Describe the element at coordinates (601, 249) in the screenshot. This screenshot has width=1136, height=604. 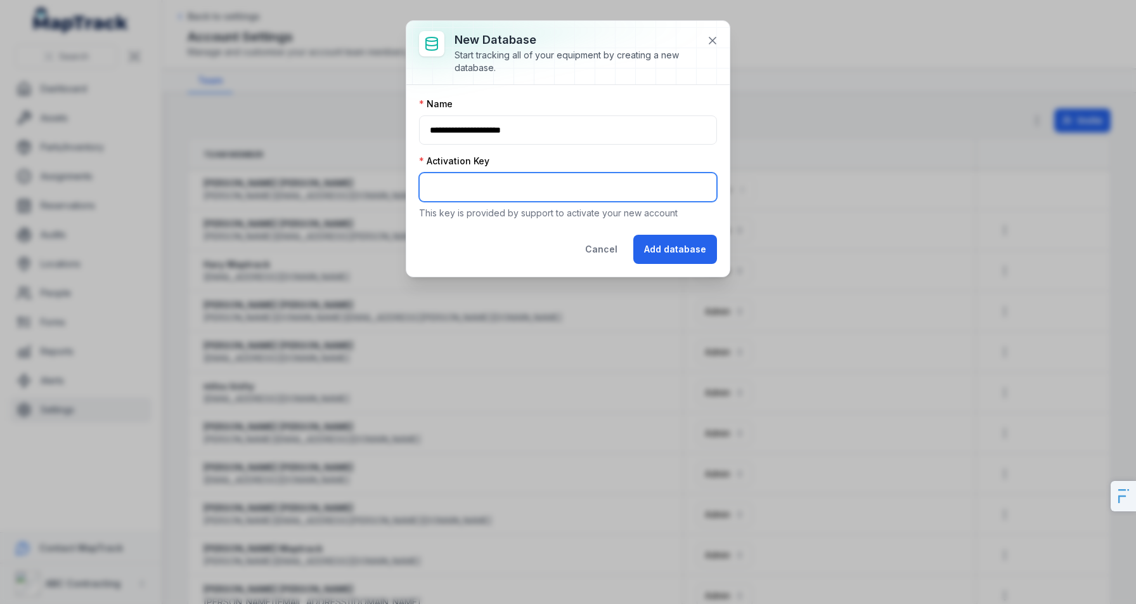
I see `button: Cancel` at that location.